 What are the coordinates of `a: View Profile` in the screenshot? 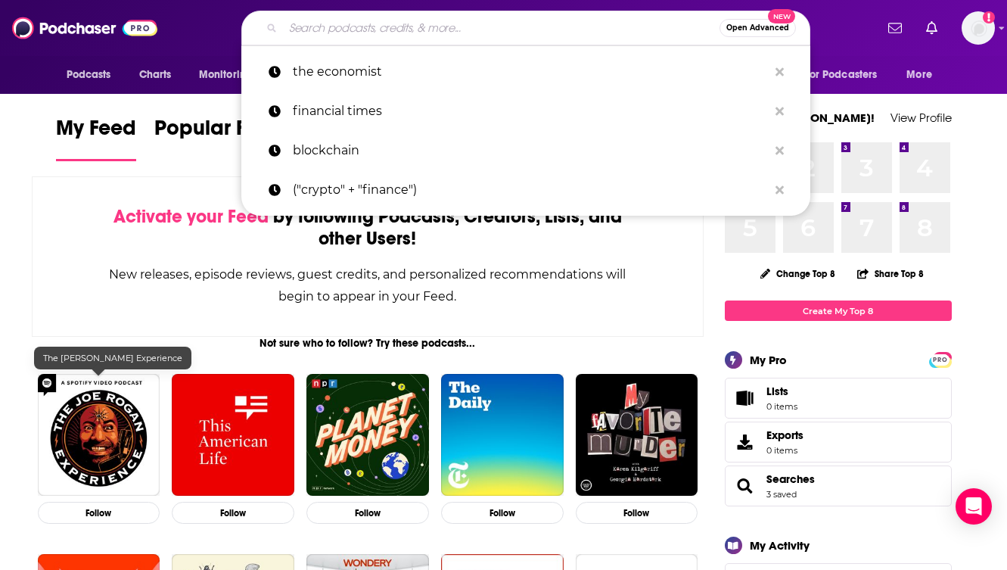 It's located at (921, 117).